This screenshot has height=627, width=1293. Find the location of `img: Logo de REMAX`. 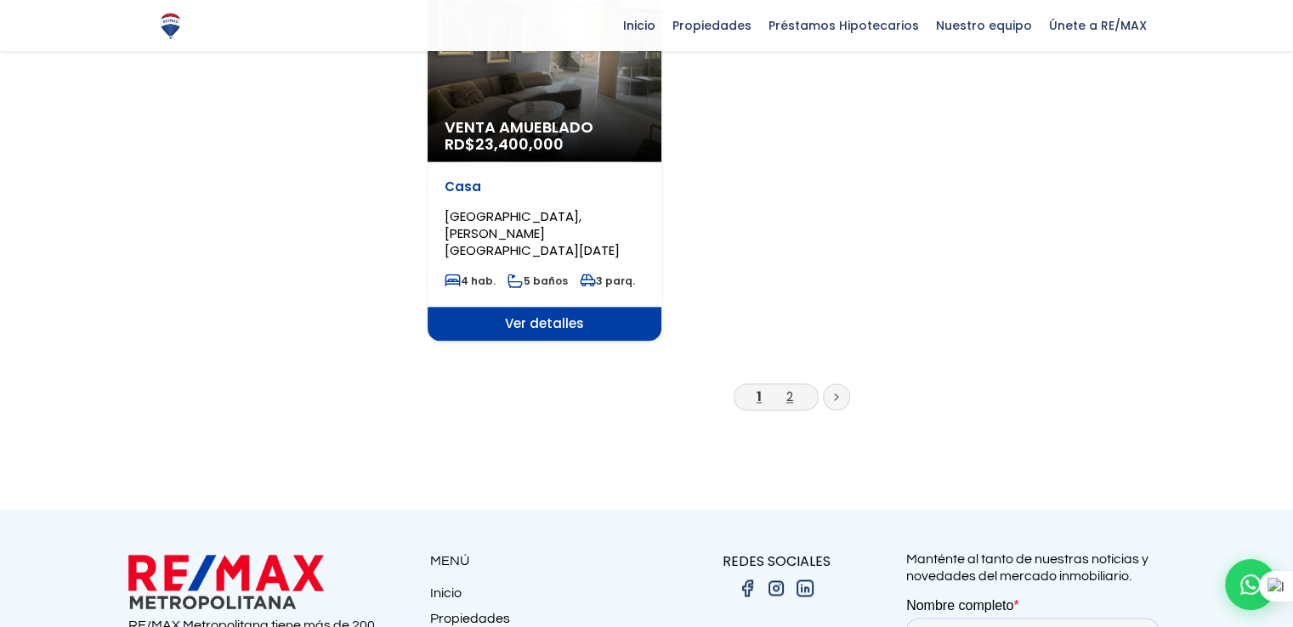

img: Logo de REMAX is located at coordinates (170, 25).